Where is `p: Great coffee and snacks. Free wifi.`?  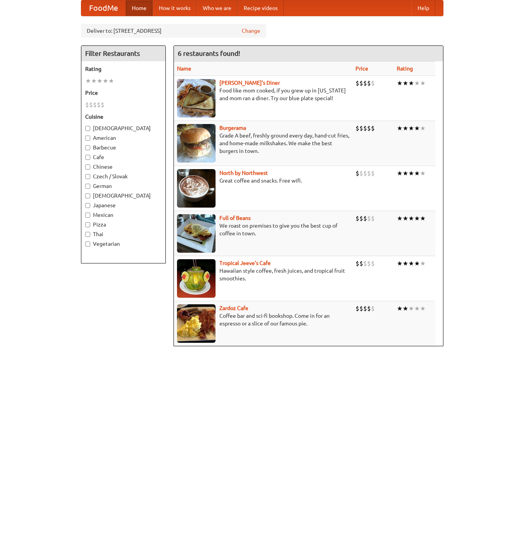 p: Great coffee and snacks. Free wifi. is located at coordinates (263, 181).